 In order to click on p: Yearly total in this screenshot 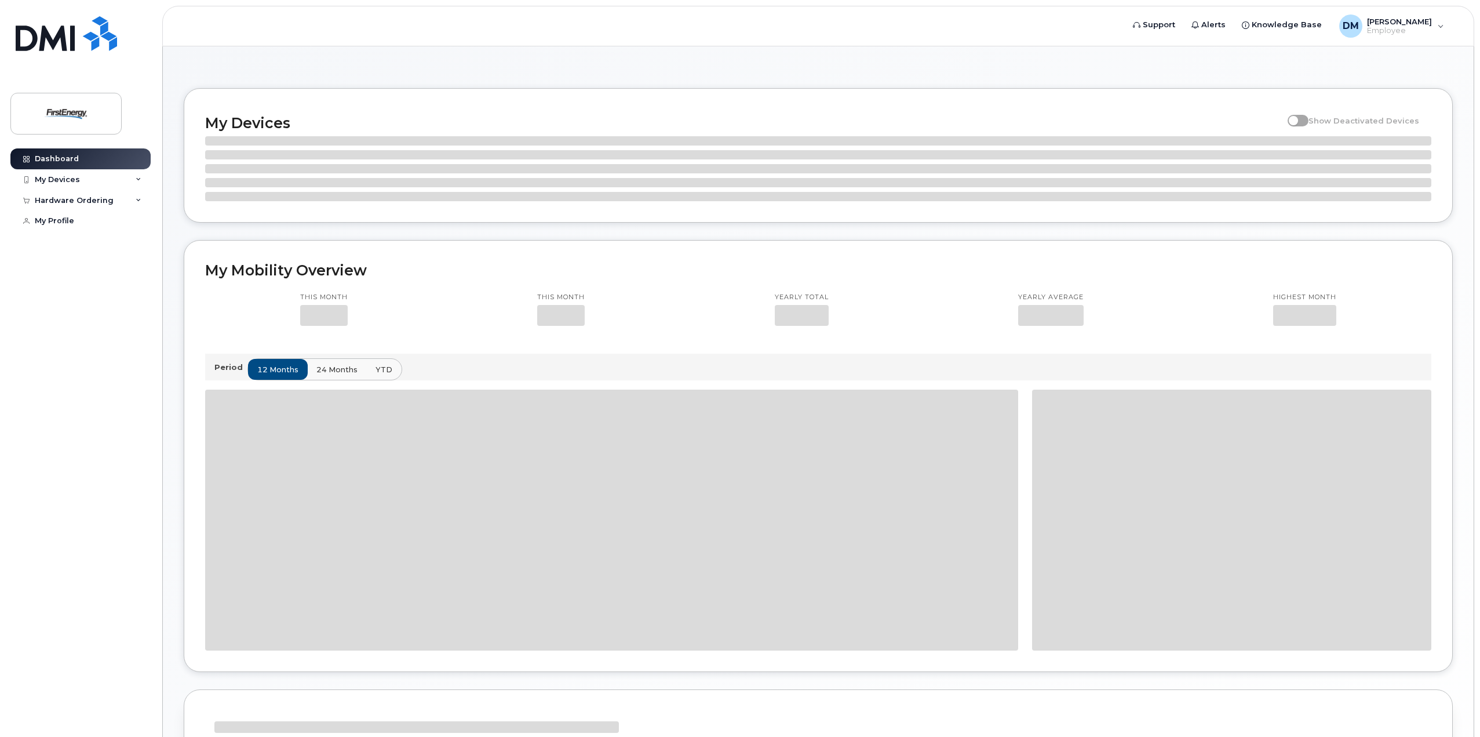, I will do `click(802, 297)`.